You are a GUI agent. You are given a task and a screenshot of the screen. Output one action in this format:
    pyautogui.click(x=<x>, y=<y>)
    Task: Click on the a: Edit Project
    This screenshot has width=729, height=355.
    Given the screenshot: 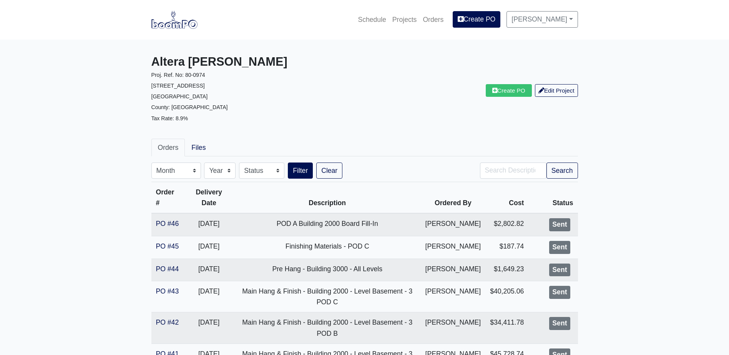 What is the action you would take?
    pyautogui.click(x=557, y=90)
    